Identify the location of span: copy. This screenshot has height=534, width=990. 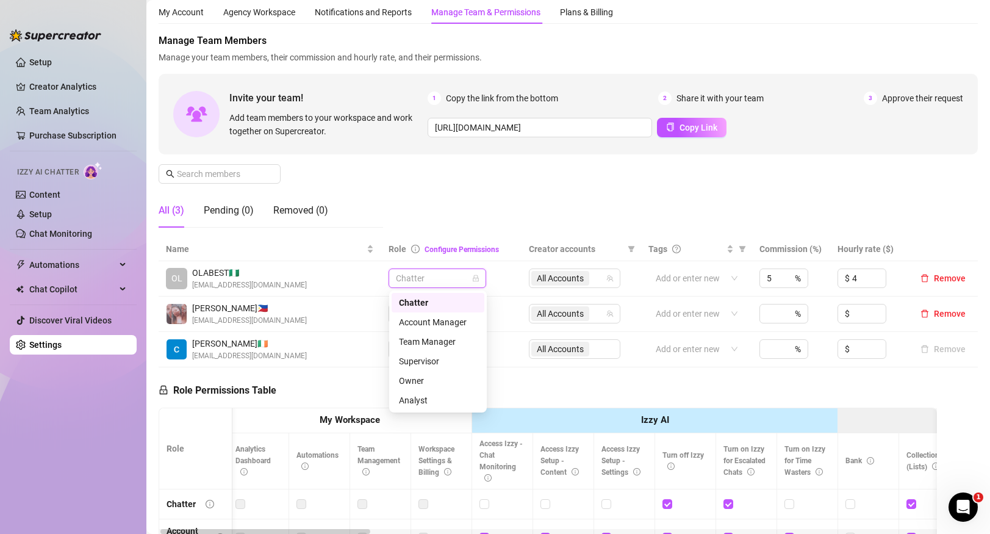
(670, 127).